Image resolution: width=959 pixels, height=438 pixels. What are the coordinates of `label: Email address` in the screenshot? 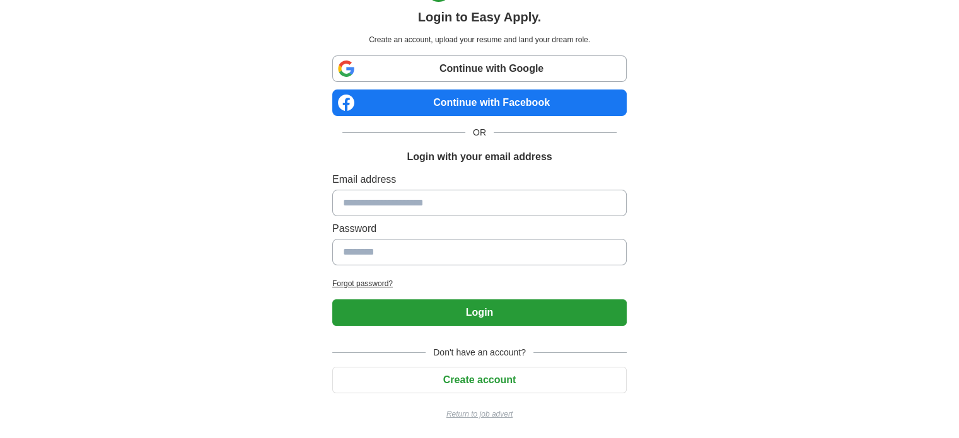 It's located at (479, 180).